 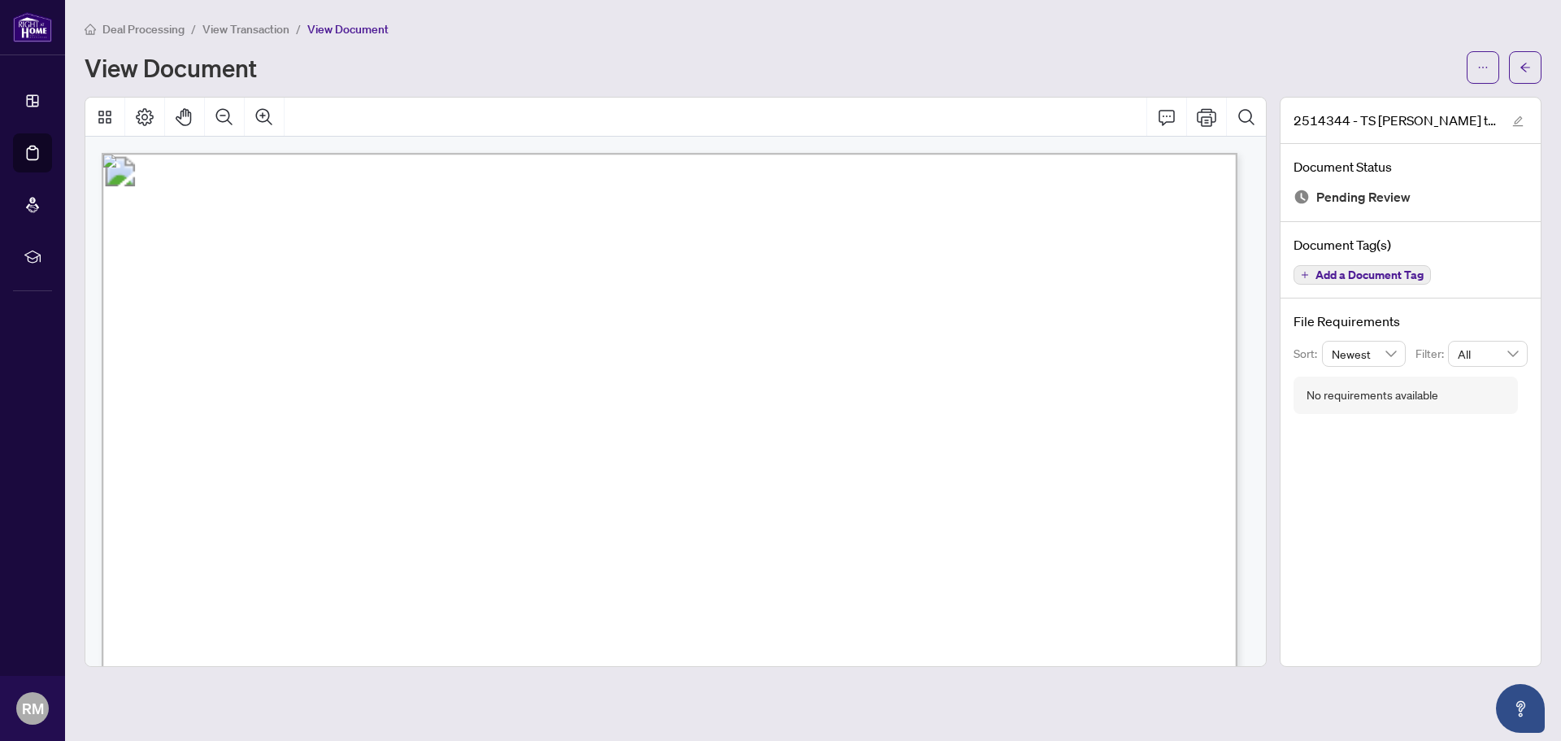 What do you see at coordinates (171, 67) in the screenshot?
I see `h1: View Document` at bounding box center [171, 67].